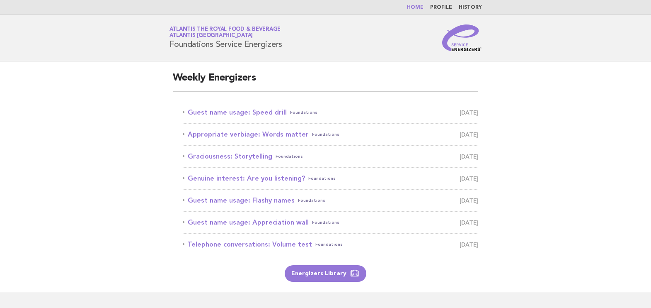 The height and width of the screenshot is (308, 651). What do you see at coordinates (470, 7) in the screenshot?
I see `a: History` at bounding box center [470, 7].